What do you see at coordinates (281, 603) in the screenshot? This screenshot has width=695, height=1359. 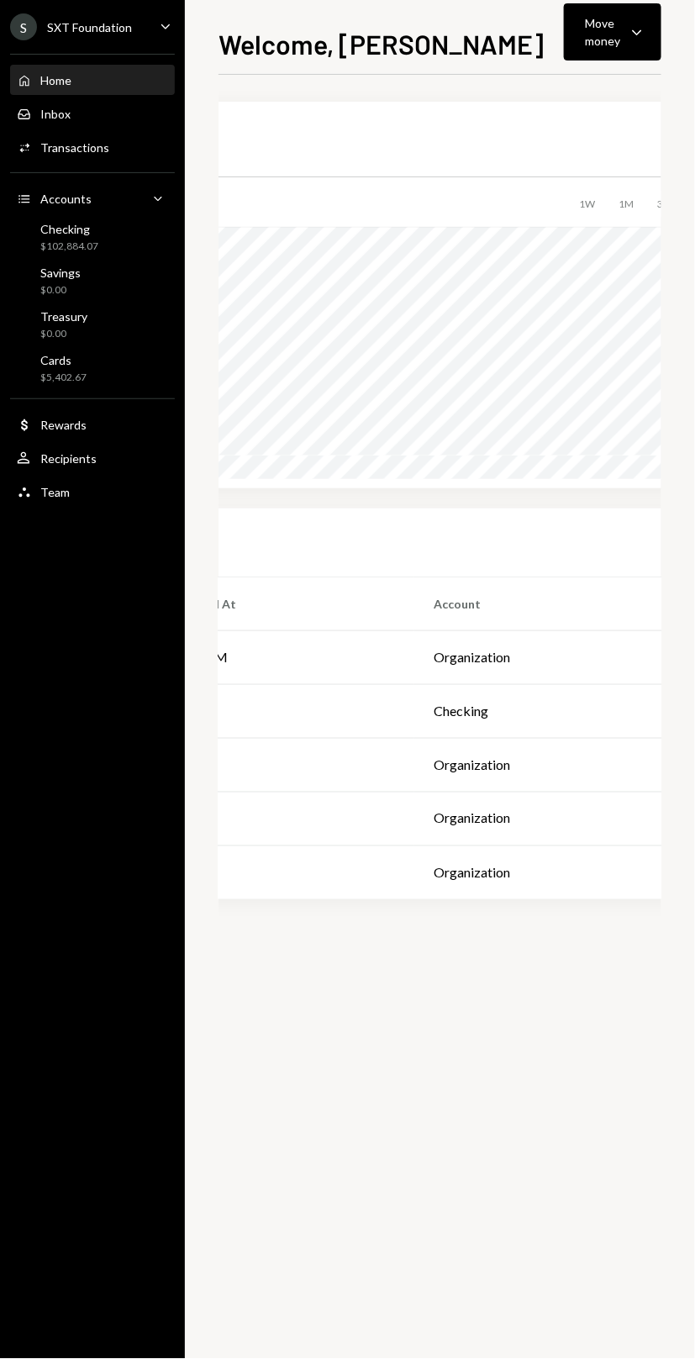 I see `th: Initiated At` at bounding box center [281, 603].